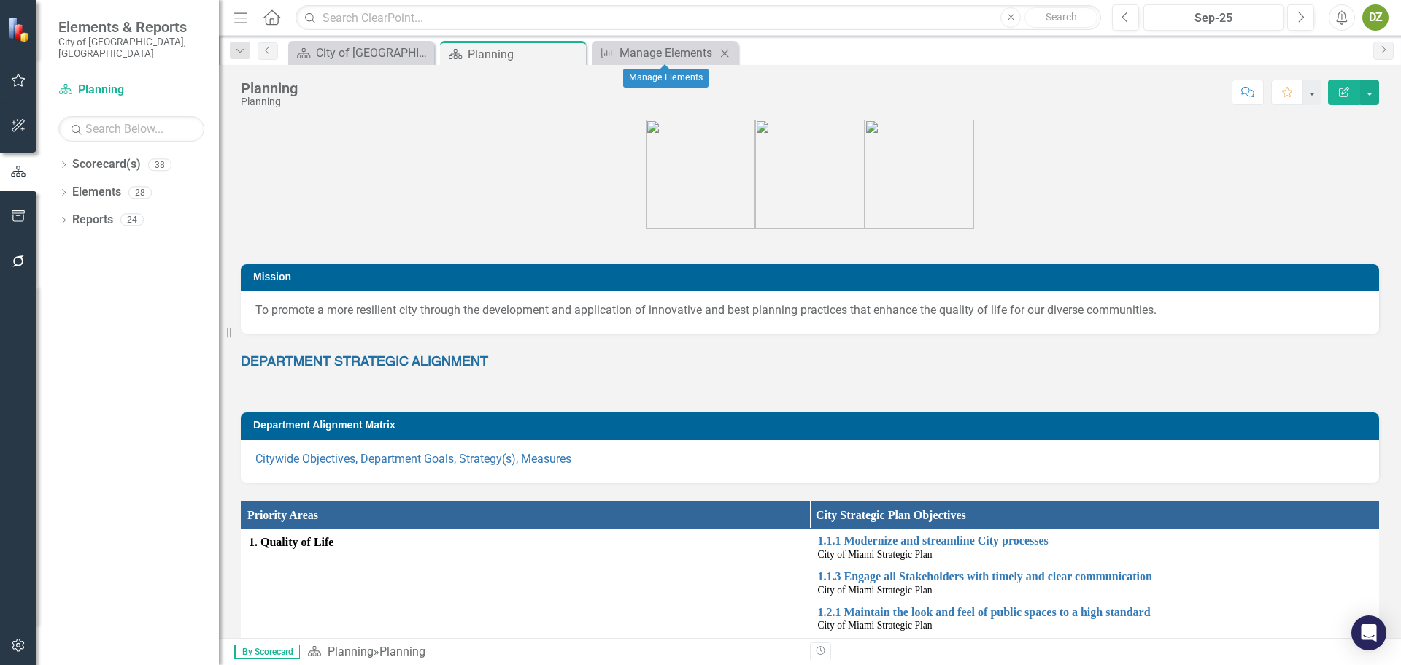 The height and width of the screenshot is (665, 1401). Describe the element at coordinates (1213, 18) in the screenshot. I see `button: Sep-25` at that location.